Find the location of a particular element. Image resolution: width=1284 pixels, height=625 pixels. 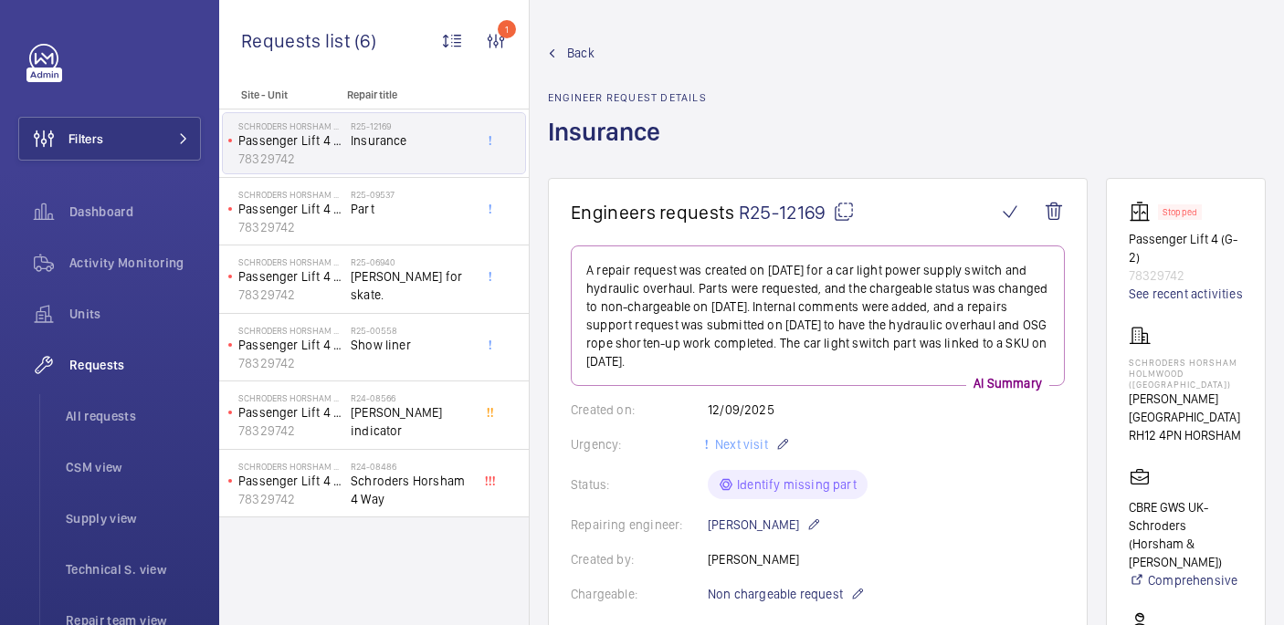

h2: R24-08566 is located at coordinates (411, 398).